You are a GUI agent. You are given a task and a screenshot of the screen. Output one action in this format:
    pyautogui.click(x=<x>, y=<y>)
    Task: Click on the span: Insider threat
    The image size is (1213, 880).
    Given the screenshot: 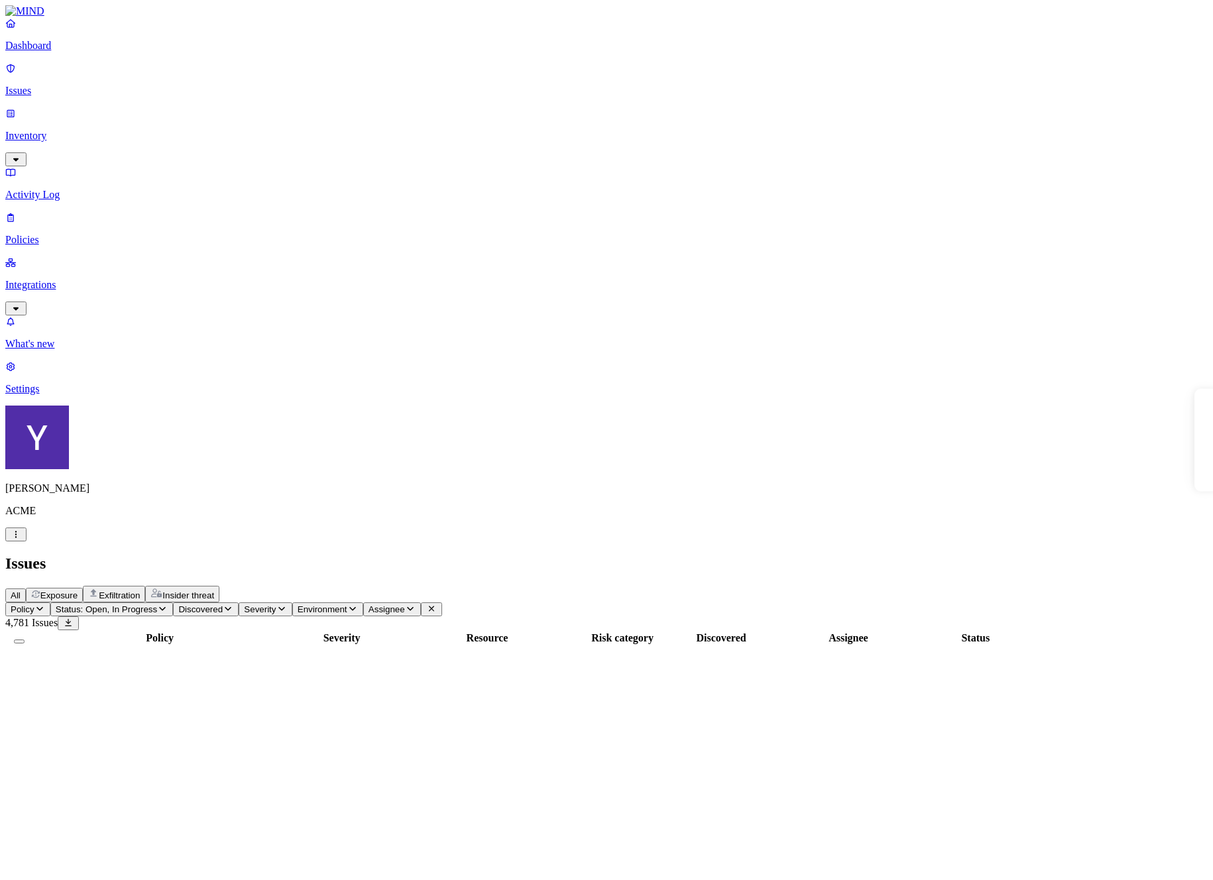 What is the action you would take?
    pyautogui.click(x=188, y=595)
    